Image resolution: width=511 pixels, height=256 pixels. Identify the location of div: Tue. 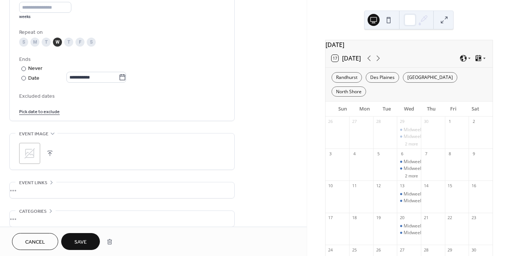
(387, 109).